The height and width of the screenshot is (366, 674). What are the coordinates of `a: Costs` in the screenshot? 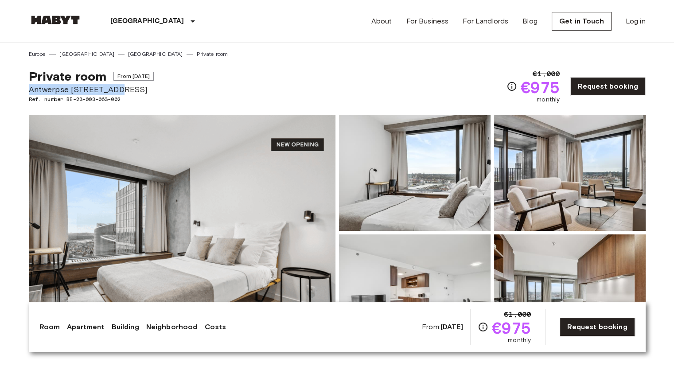 It's located at (215, 327).